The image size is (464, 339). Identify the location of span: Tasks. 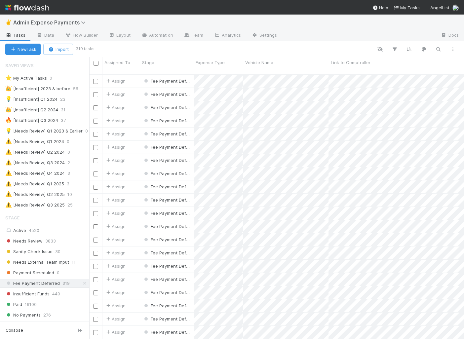
(16, 35).